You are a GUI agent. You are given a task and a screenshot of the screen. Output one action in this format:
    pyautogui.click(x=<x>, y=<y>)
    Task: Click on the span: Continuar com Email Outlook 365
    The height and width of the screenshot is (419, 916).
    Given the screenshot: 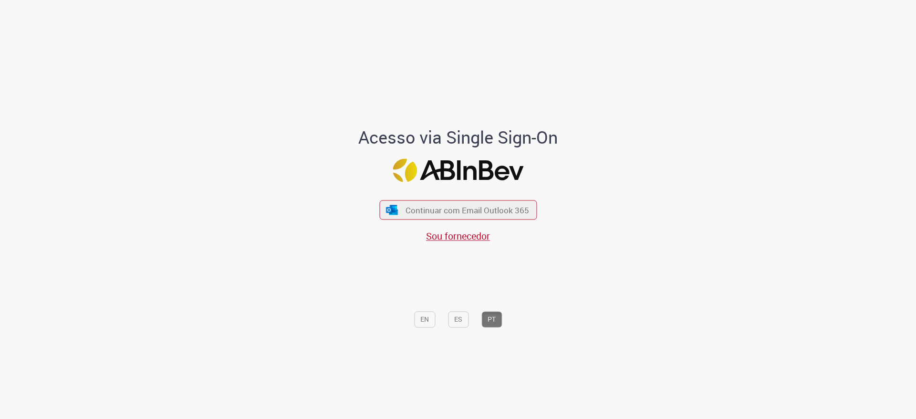 What is the action you would take?
    pyautogui.click(x=467, y=210)
    